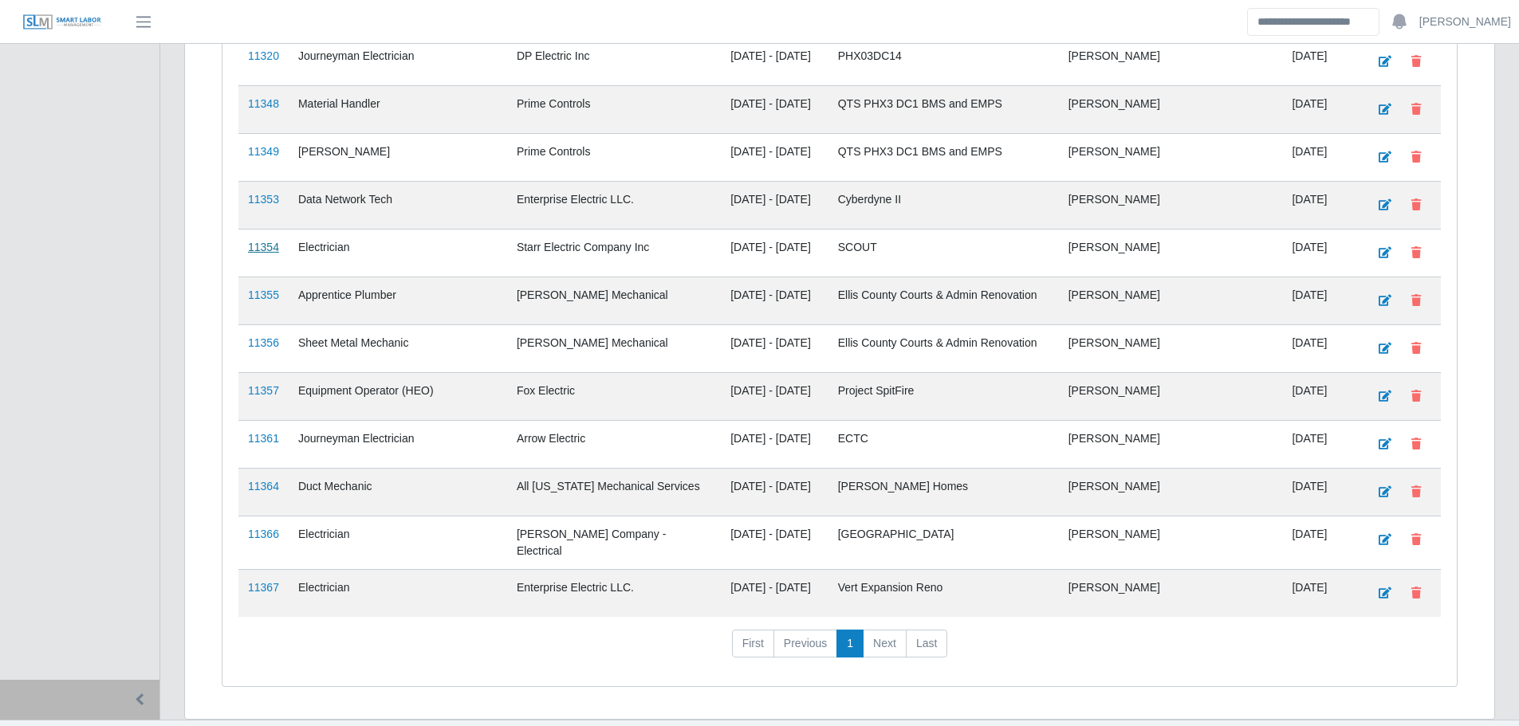 The width and height of the screenshot is (1519, 726). What do you see at coordinates (263, 56) in the screenshot?
I see `a: 11320` at bounding box center [263, 56].